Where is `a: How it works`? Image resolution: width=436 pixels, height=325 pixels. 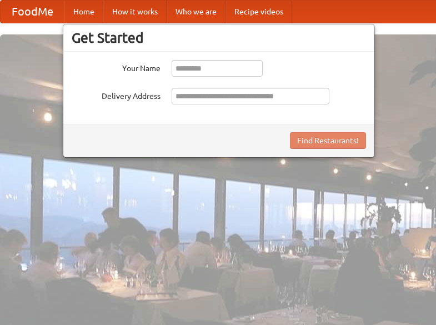 a: How it works is located at coordinates (135, 12).